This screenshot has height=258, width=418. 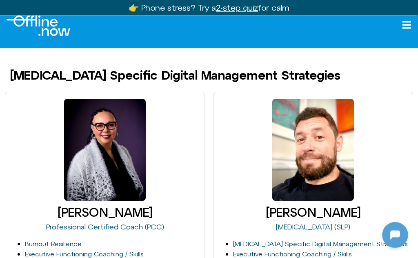 I want to click on img: Offline.Now logo in white. Text of the words offline.now with a line going through the "O", so click(x=38, y=26).